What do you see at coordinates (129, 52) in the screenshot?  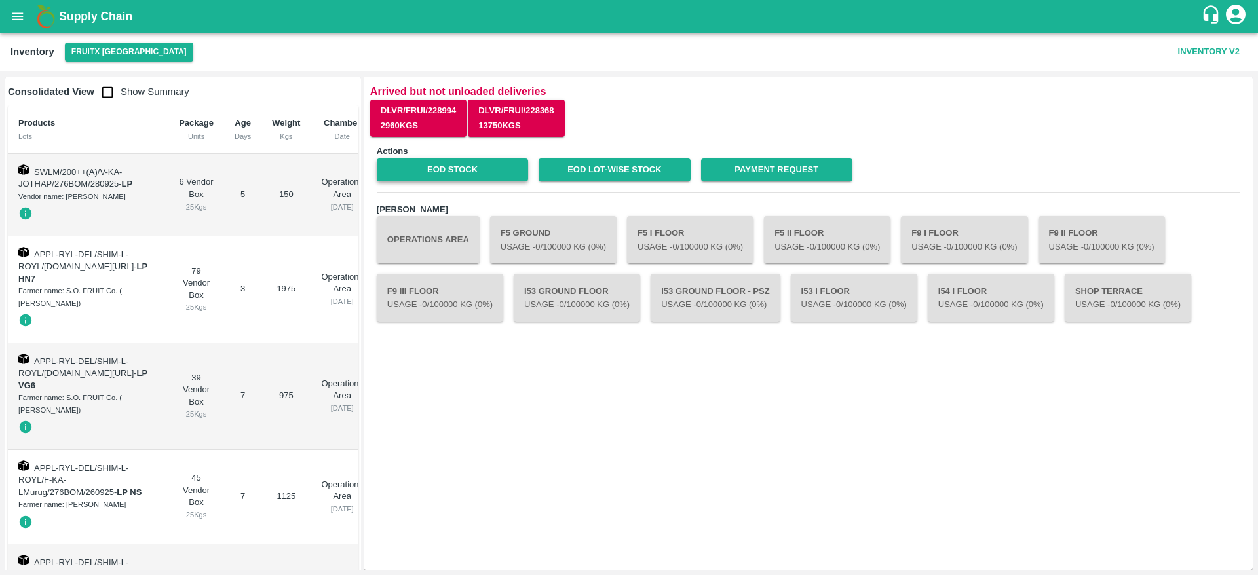 I see `button: Select DC` at bounding box center [129, 52].